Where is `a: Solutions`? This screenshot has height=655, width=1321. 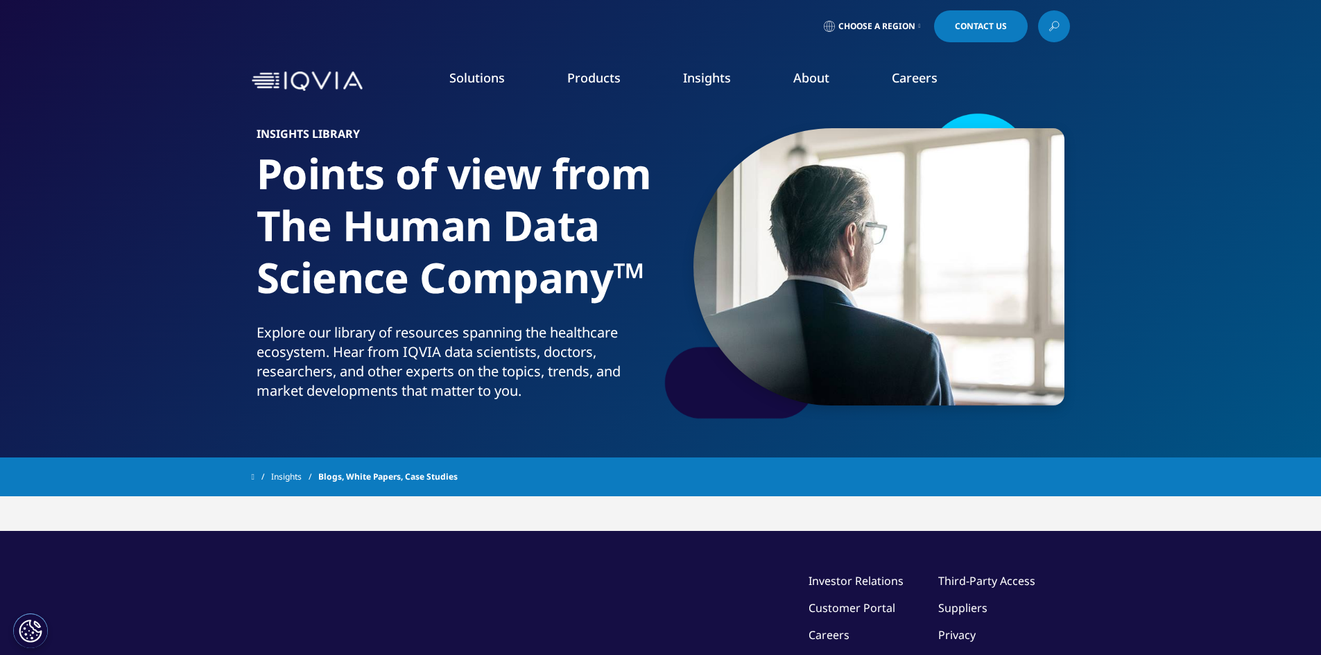
a: Solutions is located at coordinates (477, 78).